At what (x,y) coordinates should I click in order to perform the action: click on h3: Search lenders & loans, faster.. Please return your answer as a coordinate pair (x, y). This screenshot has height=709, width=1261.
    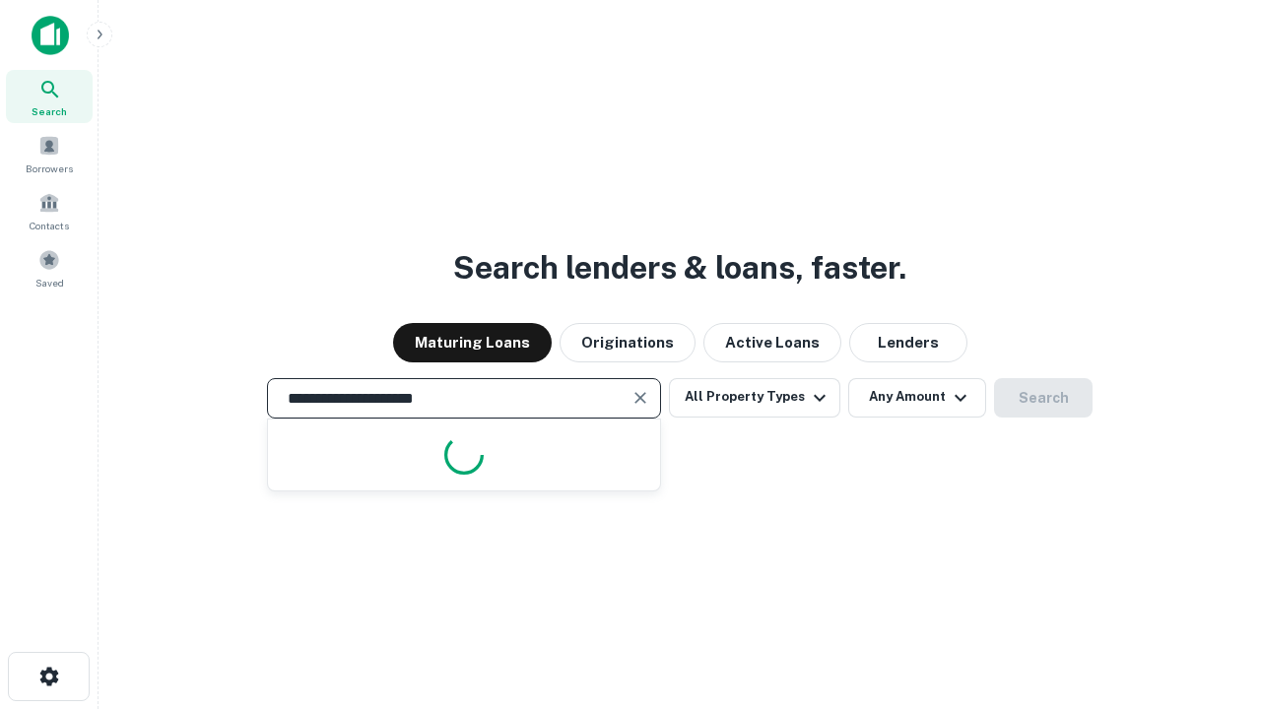
    Looking at the image, I should click on (680, 268).